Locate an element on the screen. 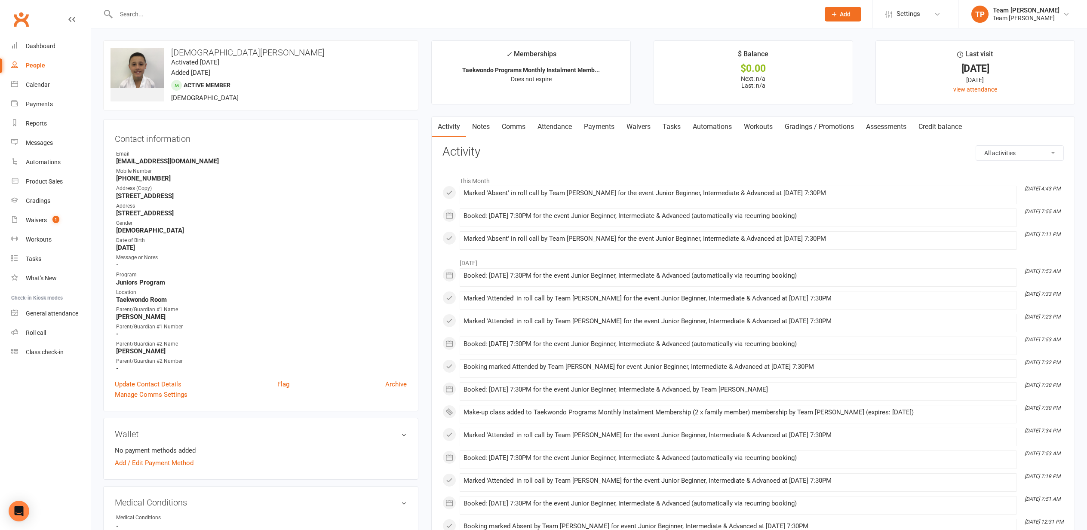 This screenshot has height=530, width=1087. div: Address is located at coordinates (261, 206).